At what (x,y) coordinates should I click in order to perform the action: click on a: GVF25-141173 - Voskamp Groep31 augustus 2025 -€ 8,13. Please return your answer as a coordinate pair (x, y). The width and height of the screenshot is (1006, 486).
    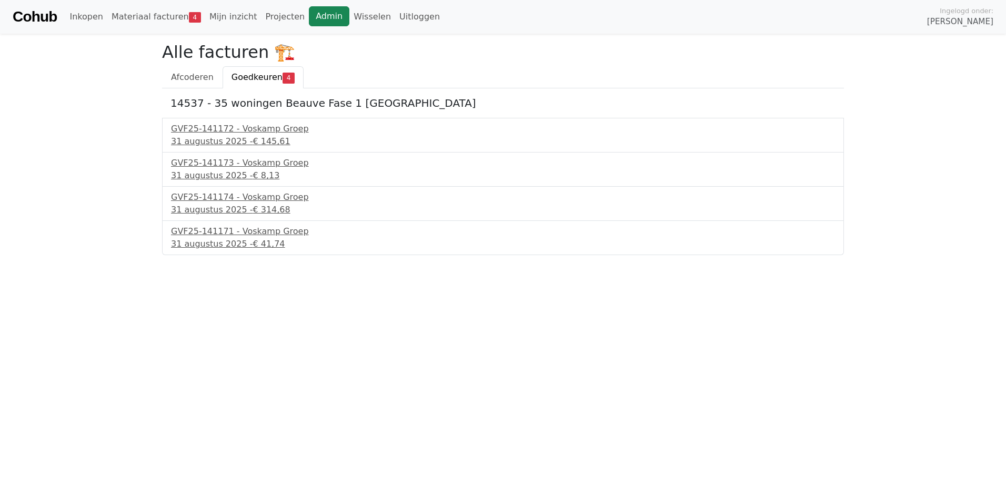
    Looking at the image, I should click on (503, 169).